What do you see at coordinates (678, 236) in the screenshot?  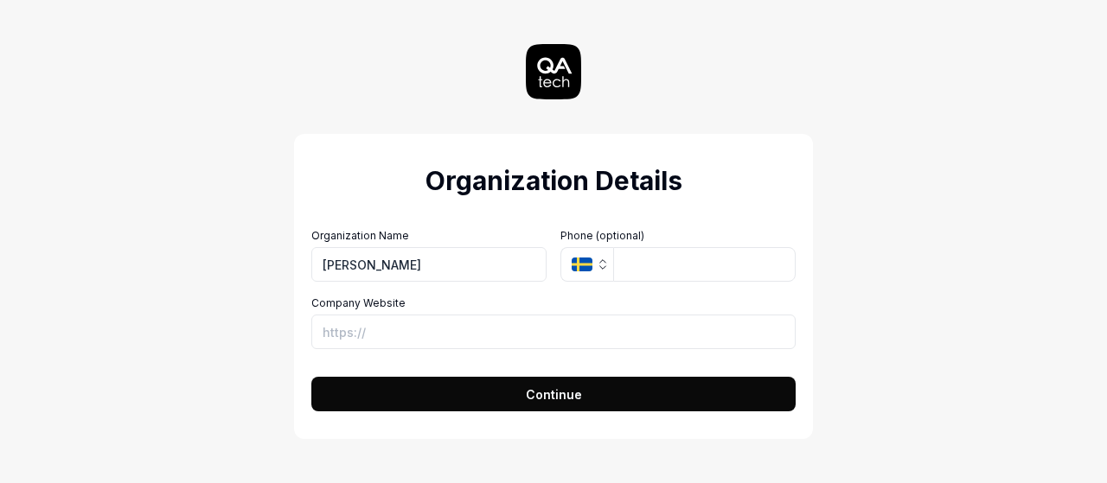 I see `label: Phone (optional)` at bounding box center [678, 236].